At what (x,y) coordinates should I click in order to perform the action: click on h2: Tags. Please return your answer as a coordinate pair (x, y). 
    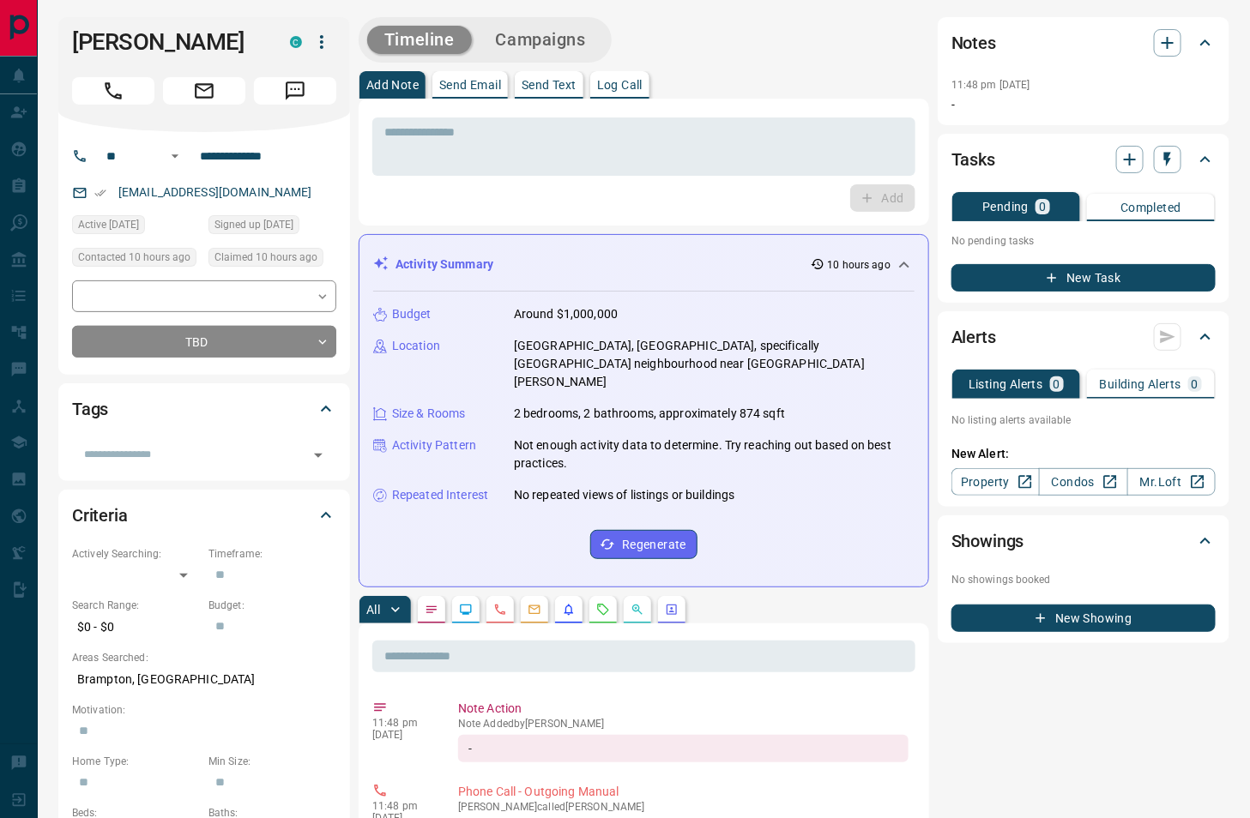
    Looking at the image, I should click on (90, 409).